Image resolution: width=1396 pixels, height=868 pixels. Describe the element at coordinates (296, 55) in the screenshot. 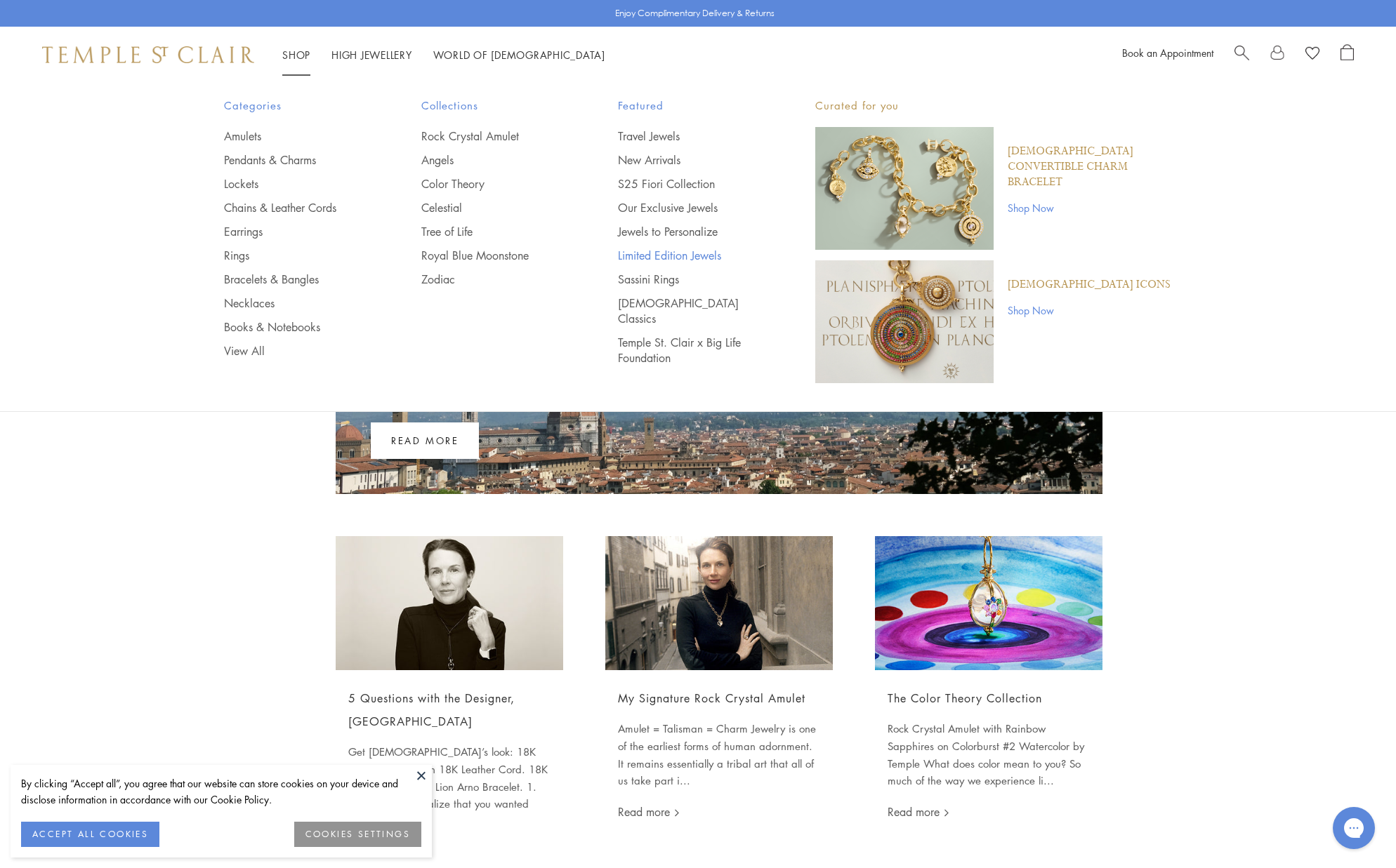

I see `a: ShopShop` at that location.